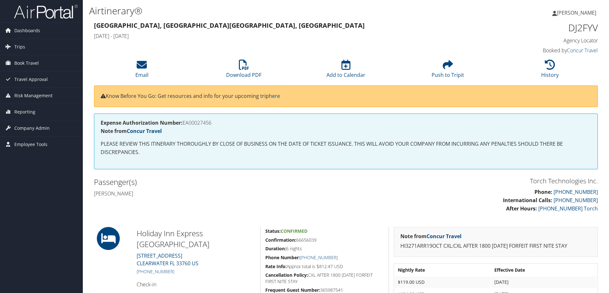  What do you see at coordinates (538, 40) in the screenshot?
I see `h4: Agency Locator` at bounding box center [538, 40].